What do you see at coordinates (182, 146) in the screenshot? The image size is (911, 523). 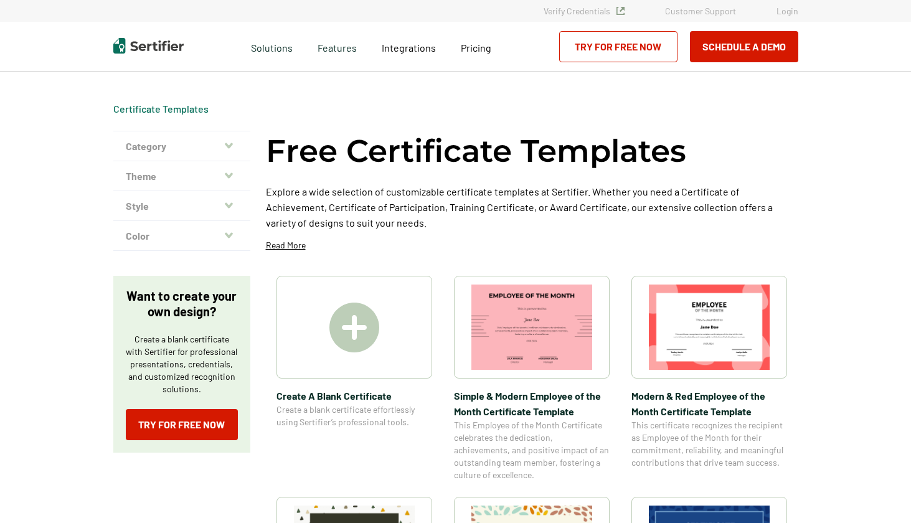 I see `button: Category` at bounding box center [182, 146].